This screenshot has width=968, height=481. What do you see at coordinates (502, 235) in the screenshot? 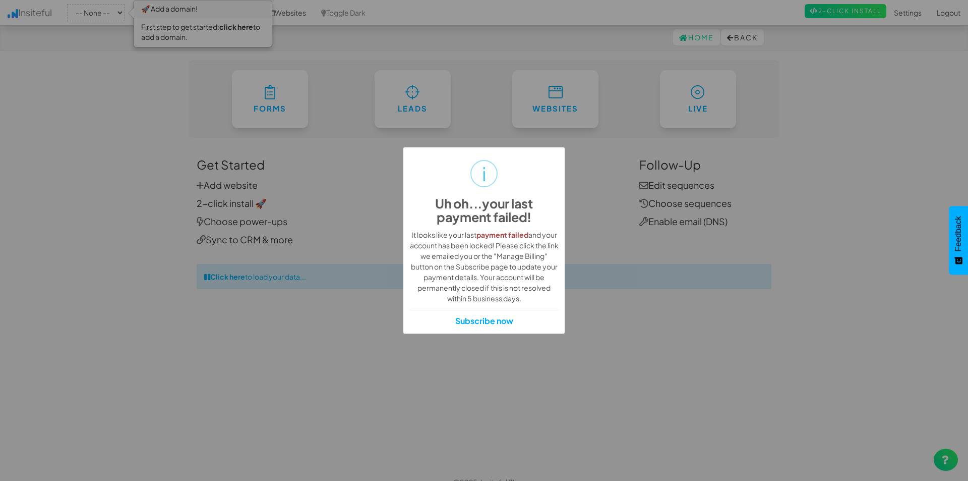
I see `strong: payment failed` at bounding box center [502, 235].